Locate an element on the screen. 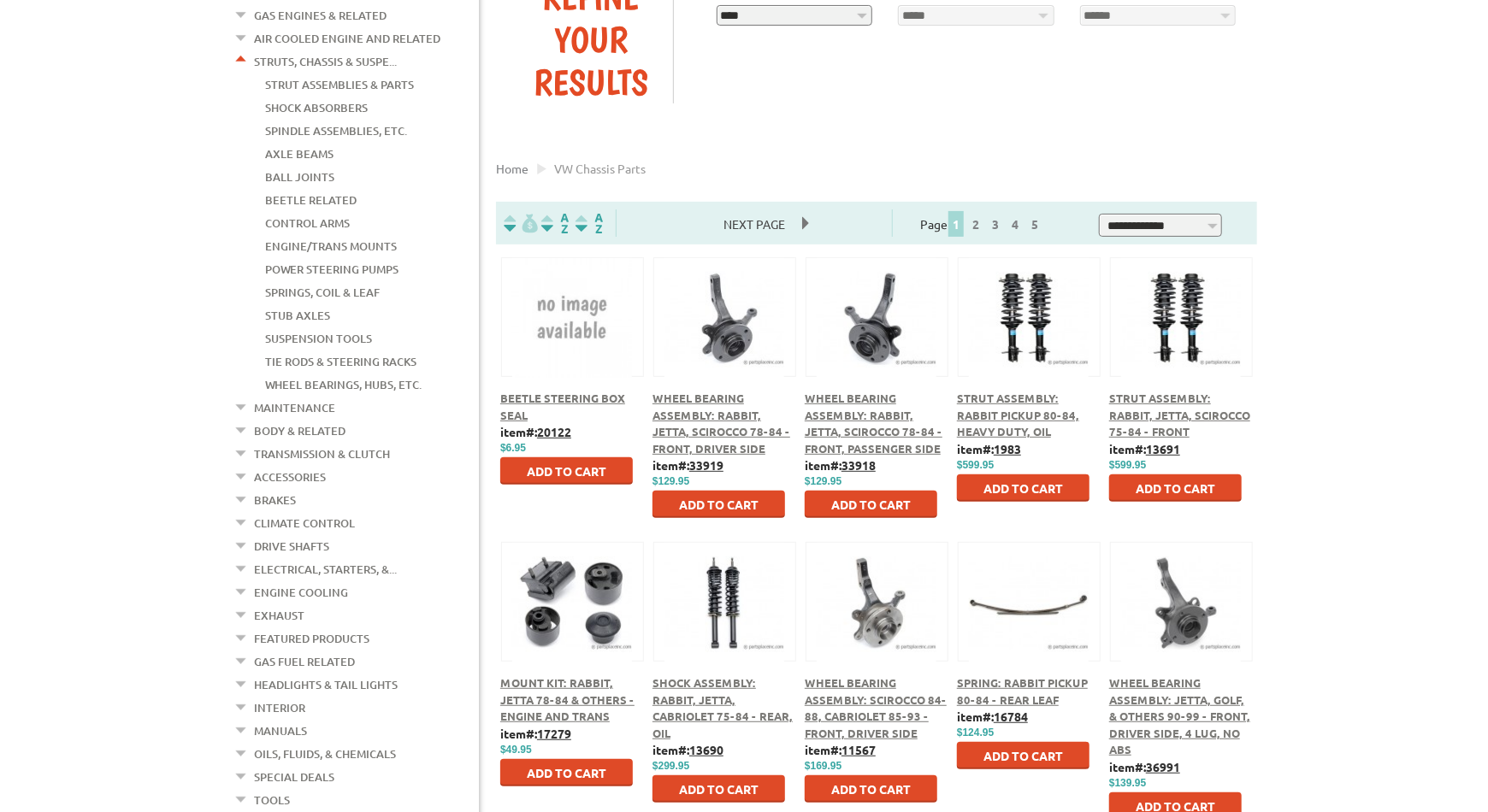 Image resolution: width=1488 pixels, height=812 pixels. a: Drive Shafts is located at coordinates (291, 547).